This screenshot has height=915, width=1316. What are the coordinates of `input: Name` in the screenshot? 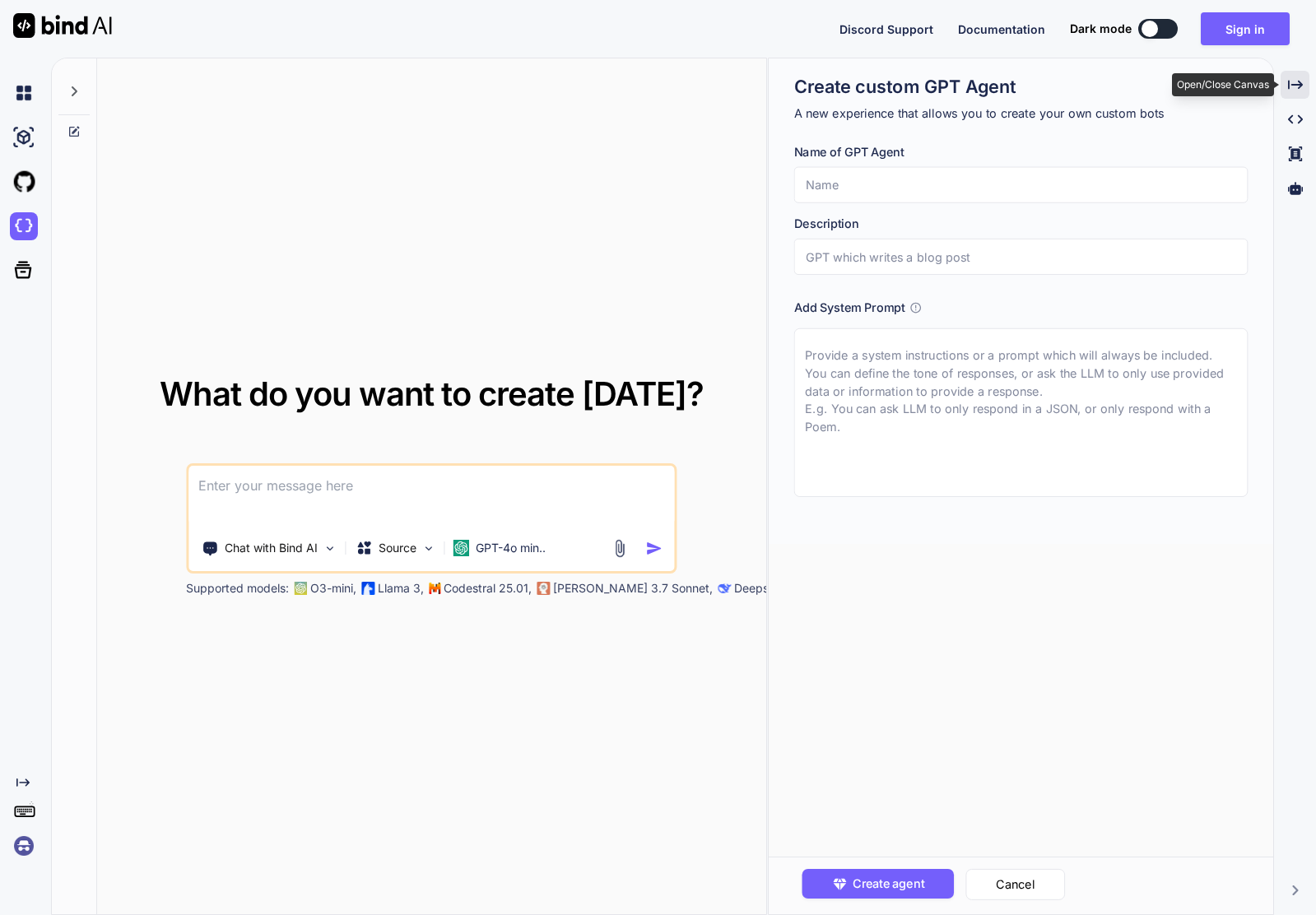 It's located at (1021, 185).